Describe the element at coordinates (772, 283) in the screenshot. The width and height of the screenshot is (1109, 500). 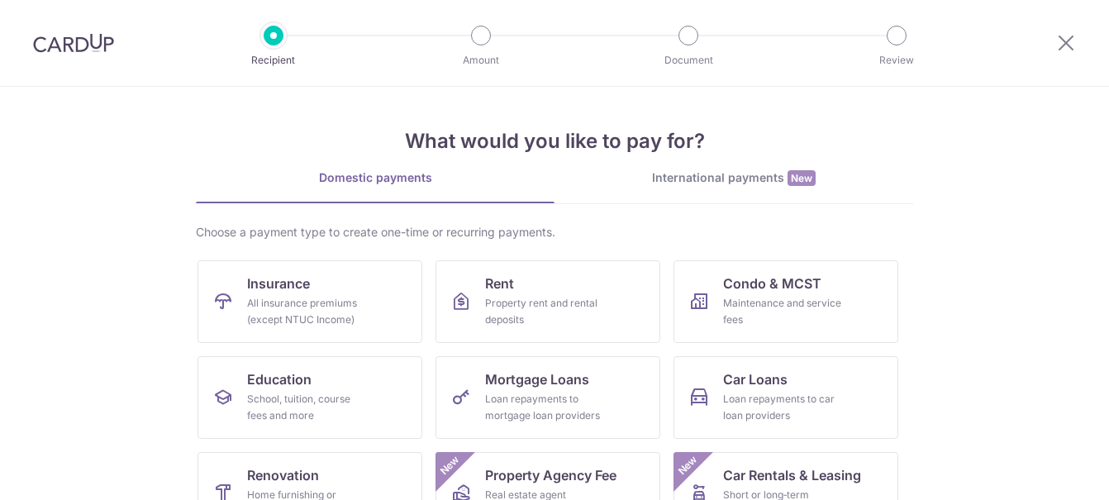
I see `span: Condo & MCST` at that location.